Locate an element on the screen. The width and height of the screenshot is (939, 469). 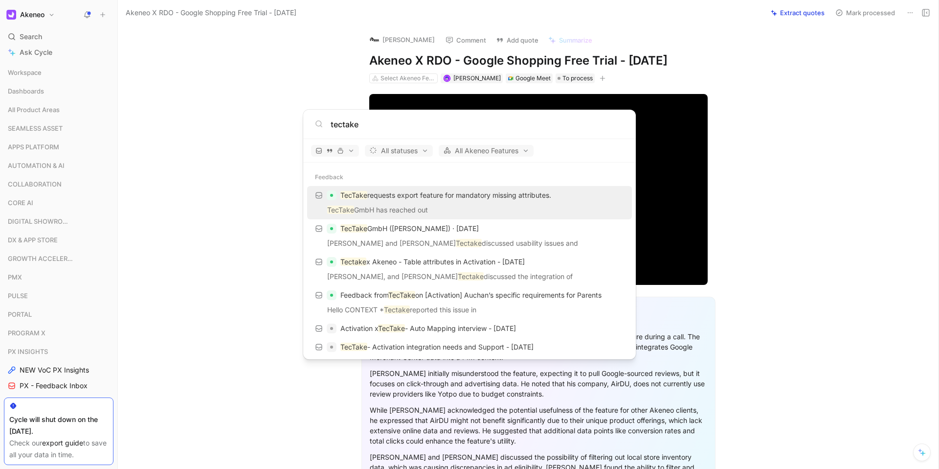
p: GmbH has reached out is located at coordinates (470, 211).